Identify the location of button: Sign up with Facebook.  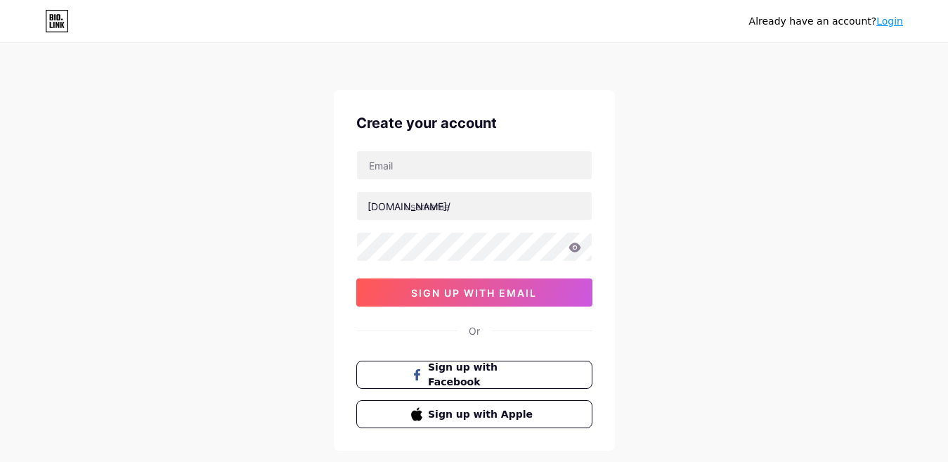
(474, 375).